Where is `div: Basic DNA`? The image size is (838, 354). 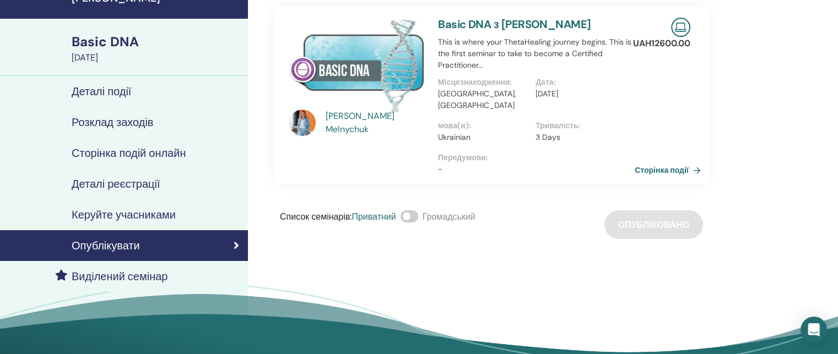
div: Basic DNA is located at coordinates (157, 42).